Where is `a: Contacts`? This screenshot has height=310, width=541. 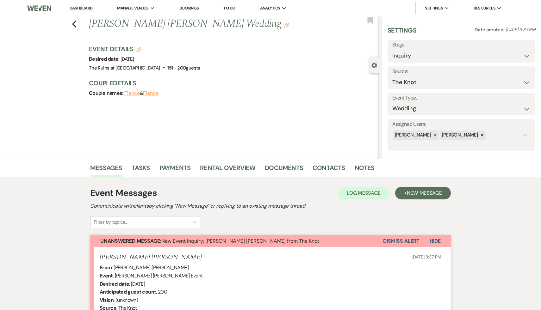
a: Contacts is located at coordinates (329, 170).